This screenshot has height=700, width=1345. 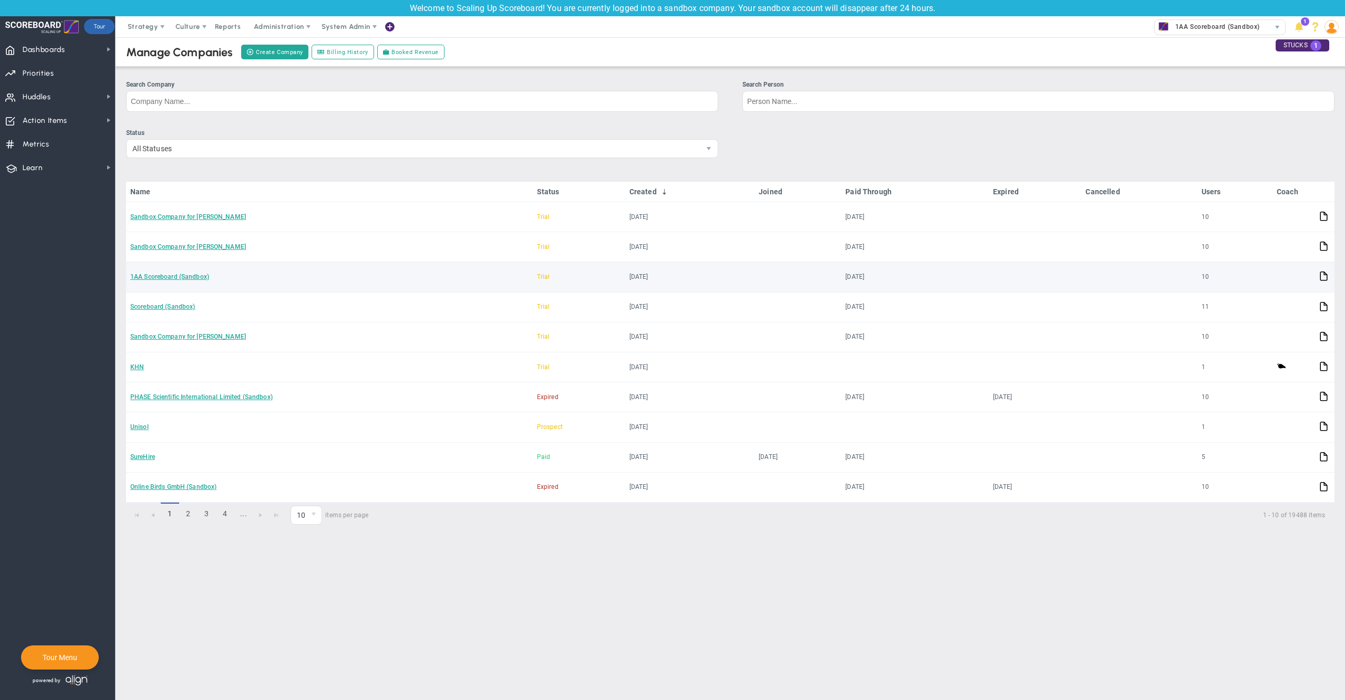 What do you see at coordinates (1315, 27) in the screenshot?
I see `li: Help & Frequently Asked Questions (FAQ)` at bounding box center [1315, 27].